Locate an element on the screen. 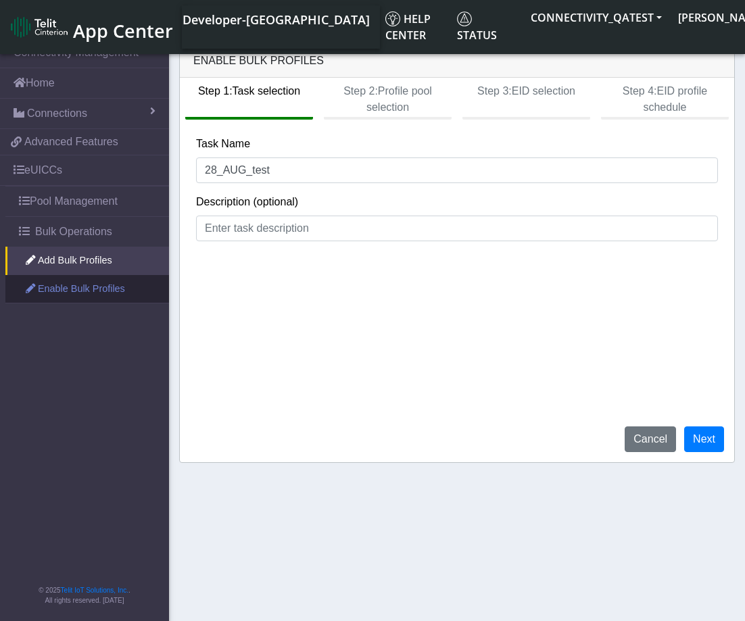 The image size is (745, 621). a: App Center is located at coordinates (91, 27).